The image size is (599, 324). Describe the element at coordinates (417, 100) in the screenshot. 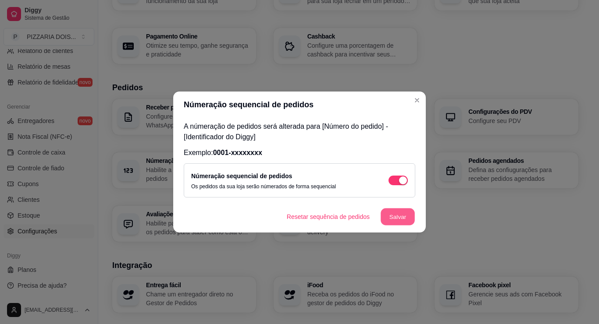

I see `button: Close` at that location.